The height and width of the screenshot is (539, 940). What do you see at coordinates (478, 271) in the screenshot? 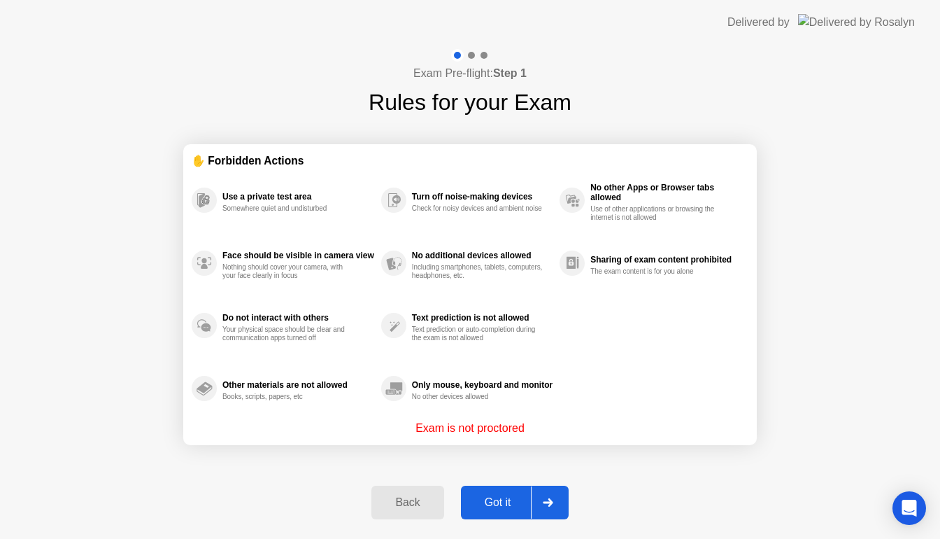
I see `div: Including smartphones, tablets, computers, headphones, etc.` at bounding box center [478, 271].